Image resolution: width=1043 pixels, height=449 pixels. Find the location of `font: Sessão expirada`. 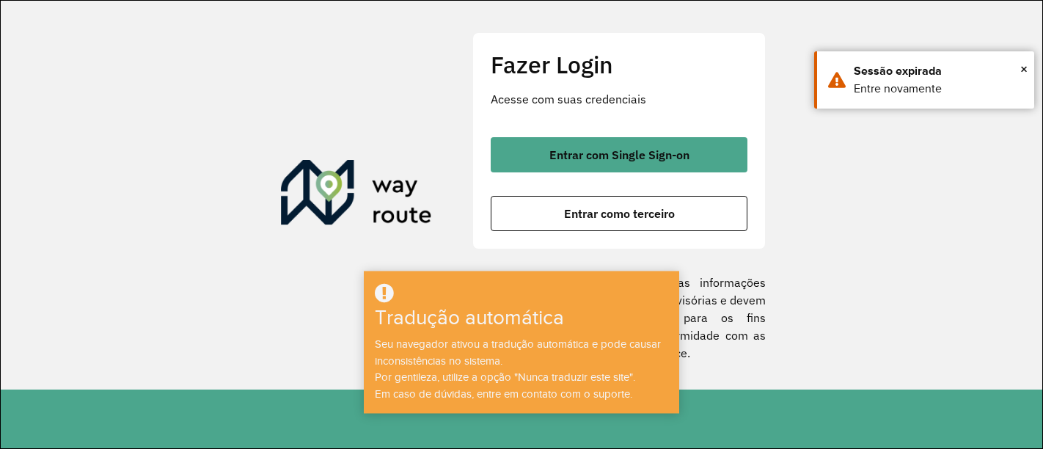

font: Sessão expirada is located at coordinates (898, 70).